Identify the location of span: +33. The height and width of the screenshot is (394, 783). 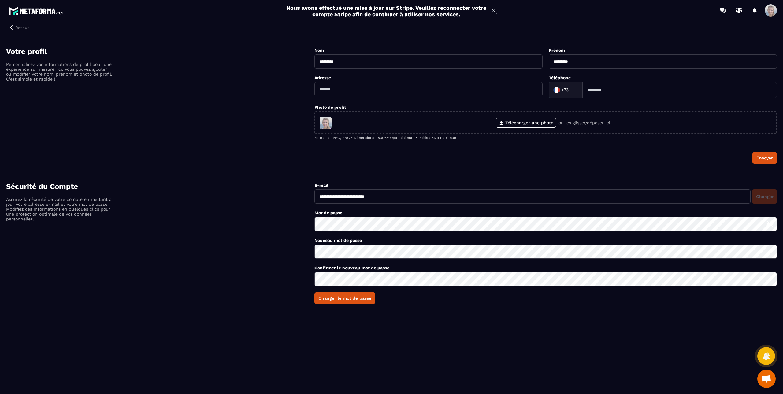
(565, 90).